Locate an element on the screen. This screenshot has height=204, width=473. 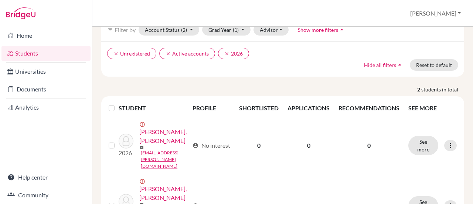
button: Account Status(2) is located at coordinates (169, 30).